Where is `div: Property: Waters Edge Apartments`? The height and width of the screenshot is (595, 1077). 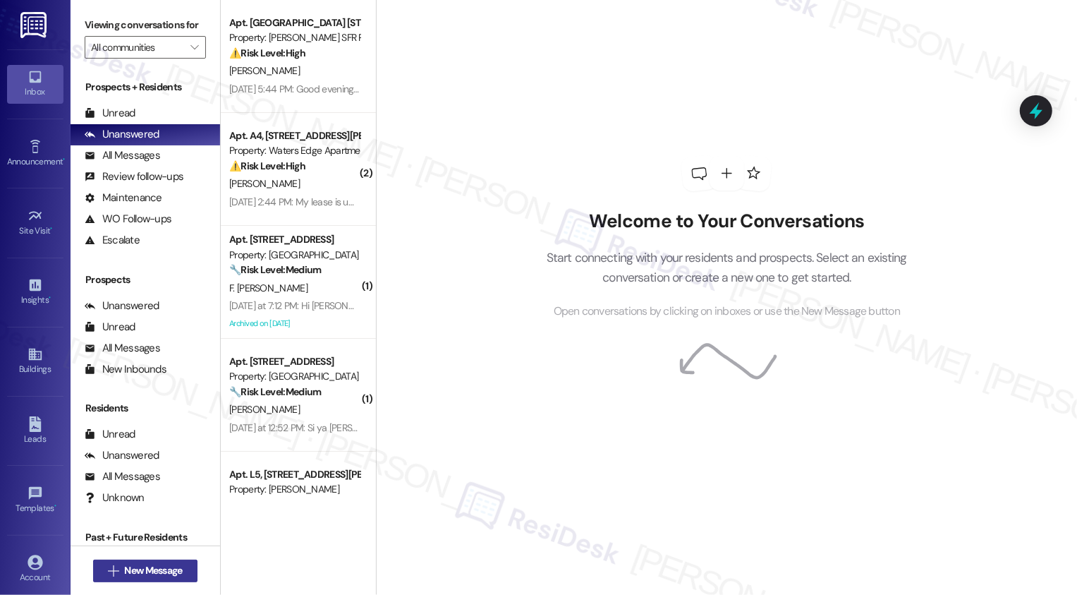 div: Property: Waters Edge Apartments is located at coordinates (294, 150).